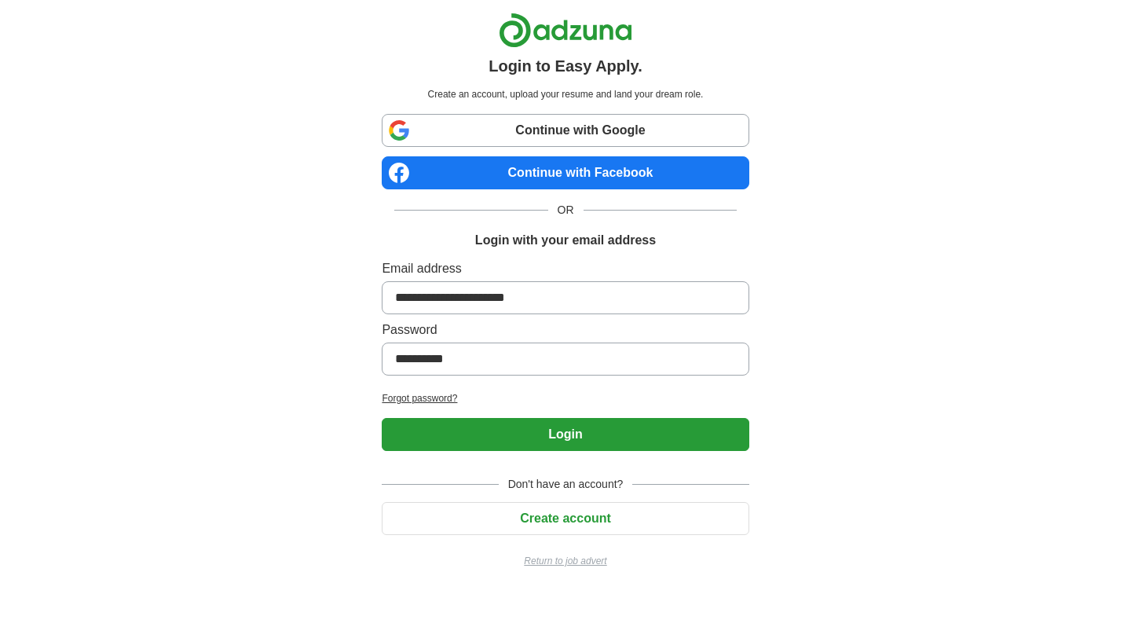 The width and height of the screenshot is (1131, 638). I want to click on span: OR, so click(565, 210).